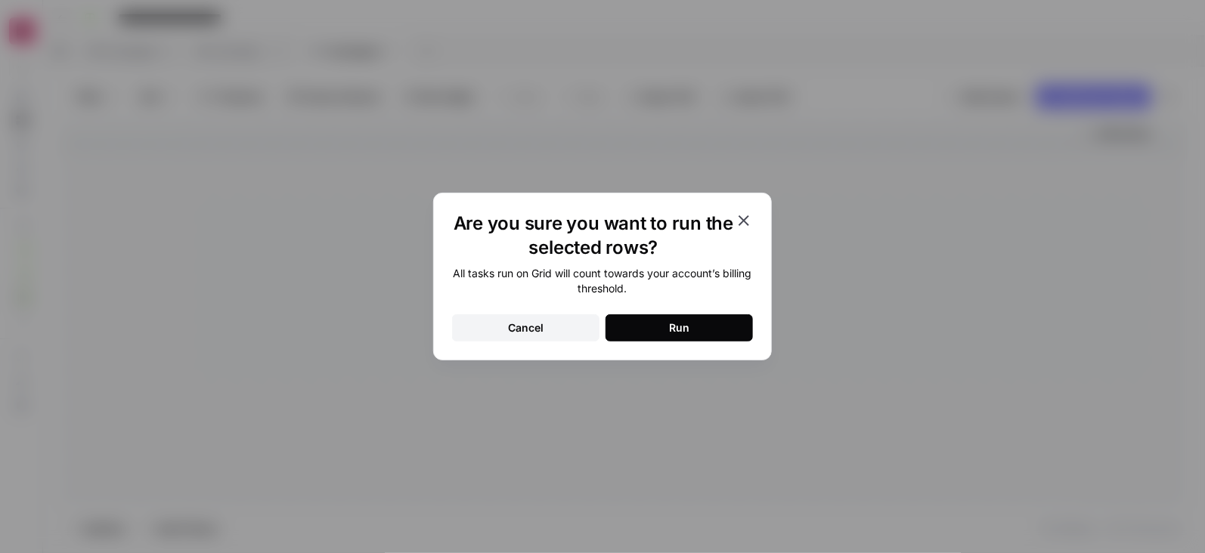 This screenshot has height=553, width=1205. I want to click on div: All tasks run on Grid will count towards your account’s billing threshold., so click(602, 281).